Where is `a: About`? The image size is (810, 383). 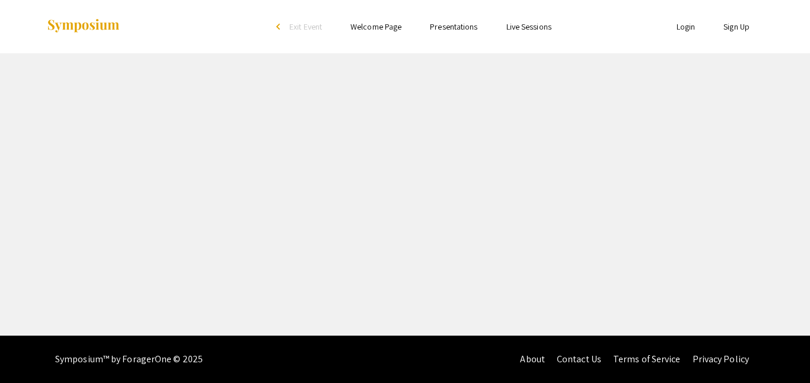
a: About is located at coordinates (532, 359).